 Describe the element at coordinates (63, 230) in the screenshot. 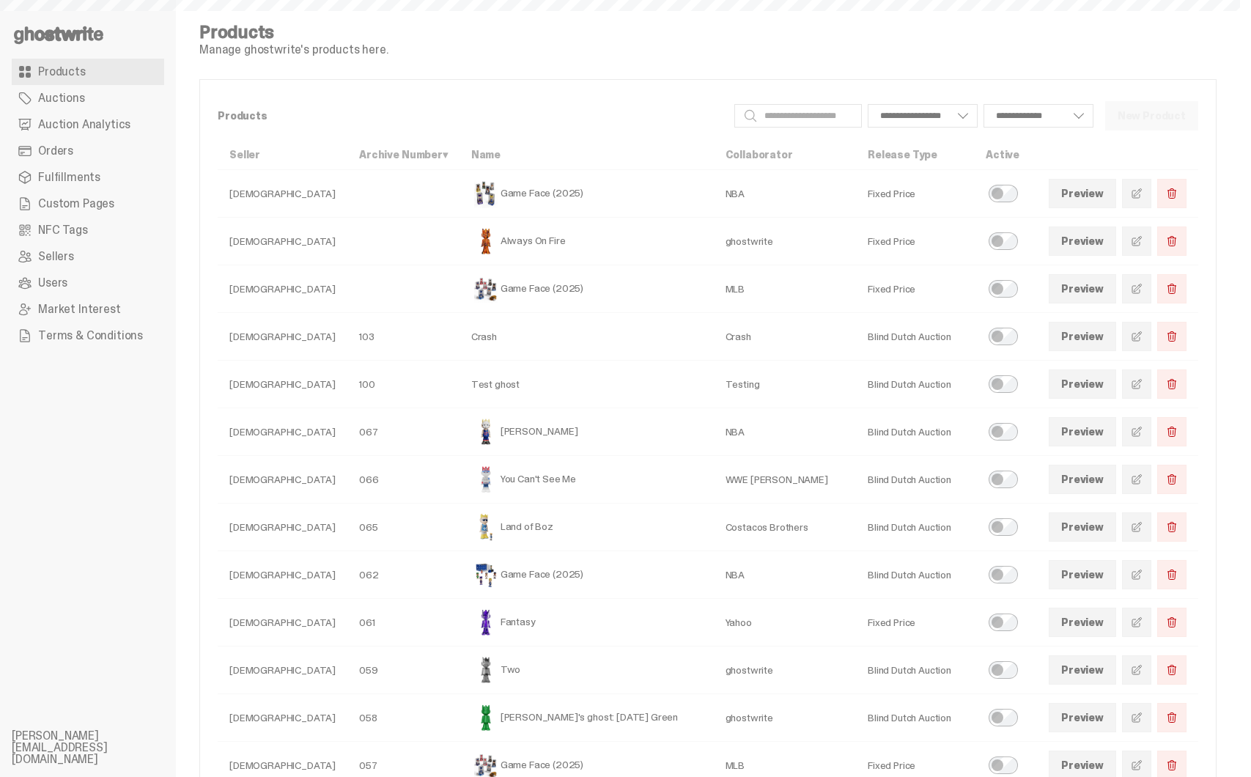

I see `span: NFC Tags` at that location.